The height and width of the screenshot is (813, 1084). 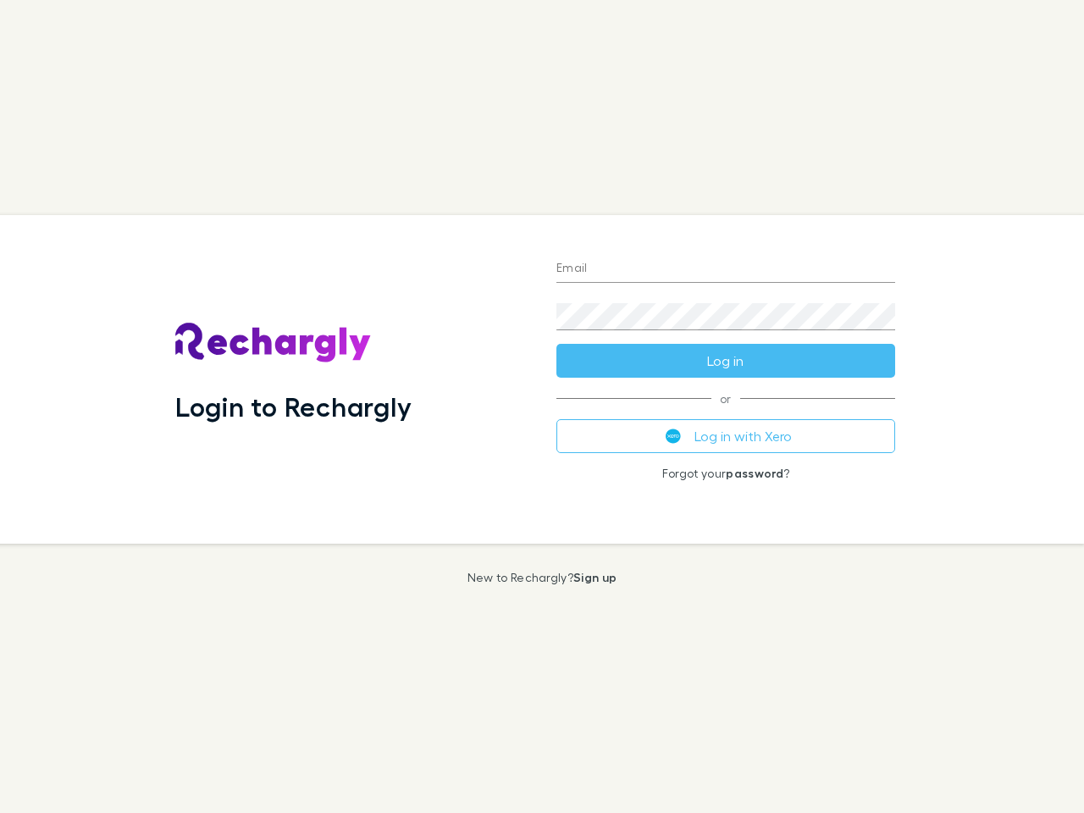 I want to click on button: Log in with Xero, so click(x=726, y=436).